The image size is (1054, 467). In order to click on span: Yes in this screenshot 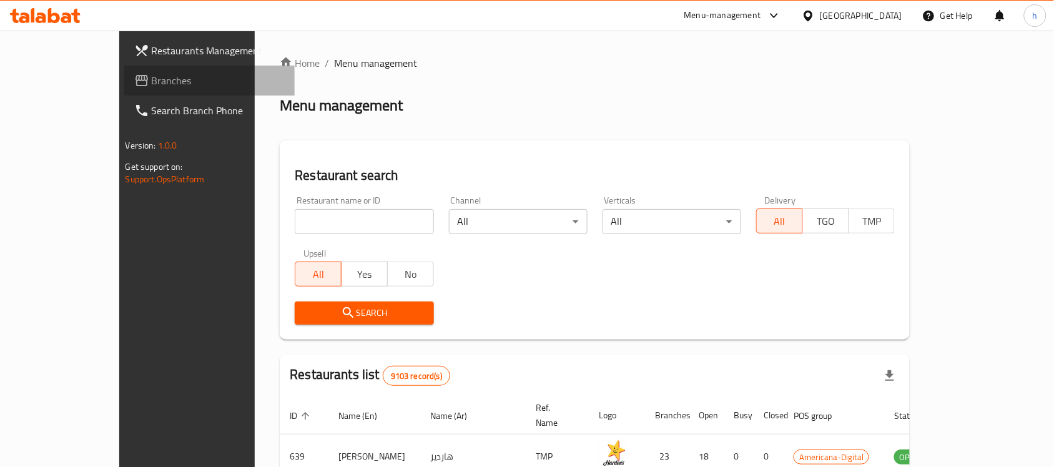, I will do `click(365, 274)`.